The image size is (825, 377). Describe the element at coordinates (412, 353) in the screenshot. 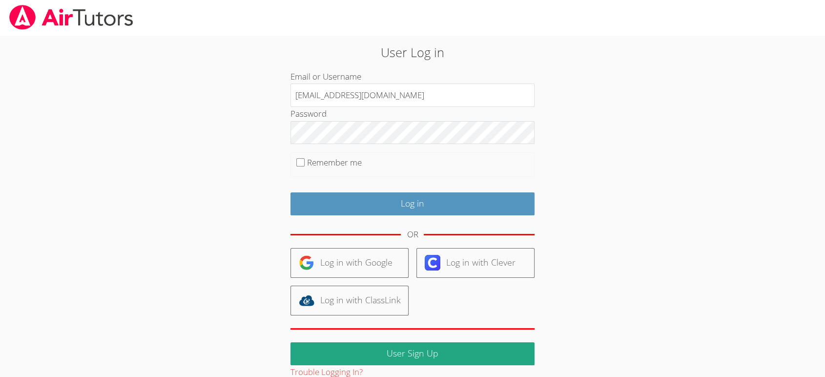

I see `a: User Sign Up` at that location.